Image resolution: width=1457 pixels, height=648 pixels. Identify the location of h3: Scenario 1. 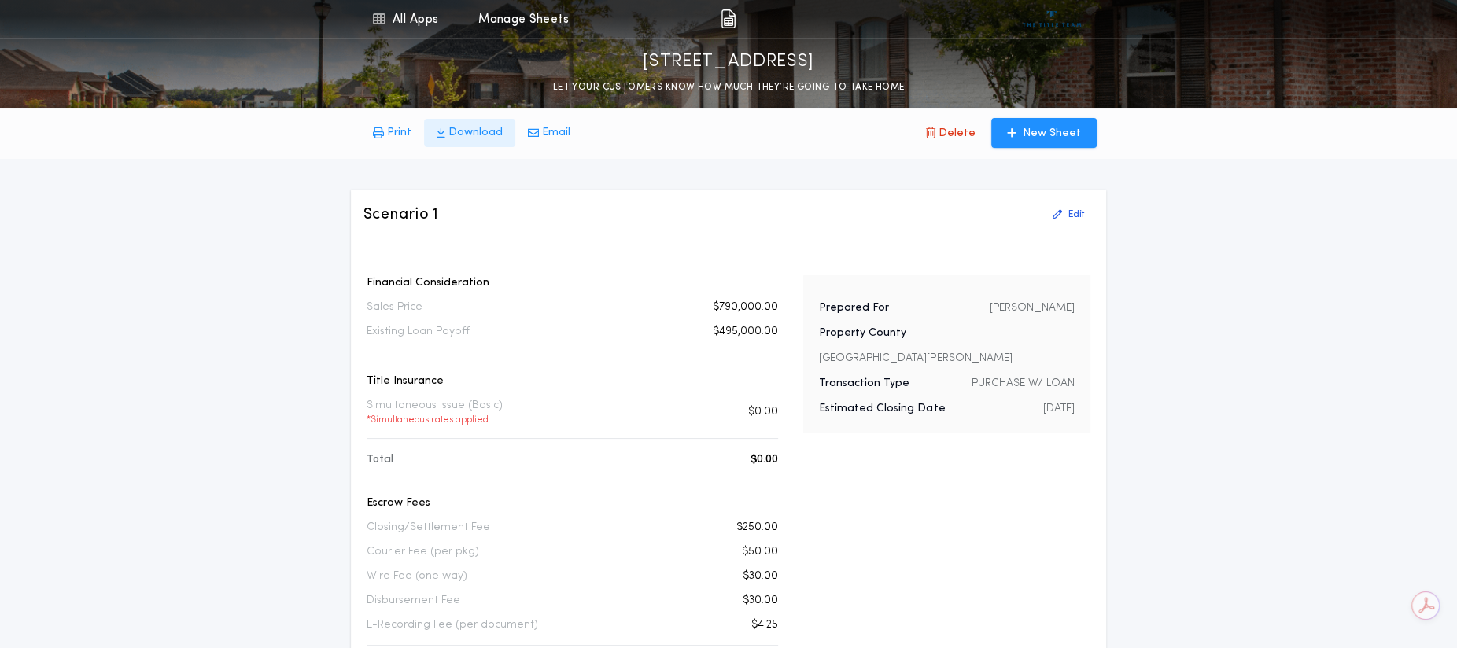
(401, 215).